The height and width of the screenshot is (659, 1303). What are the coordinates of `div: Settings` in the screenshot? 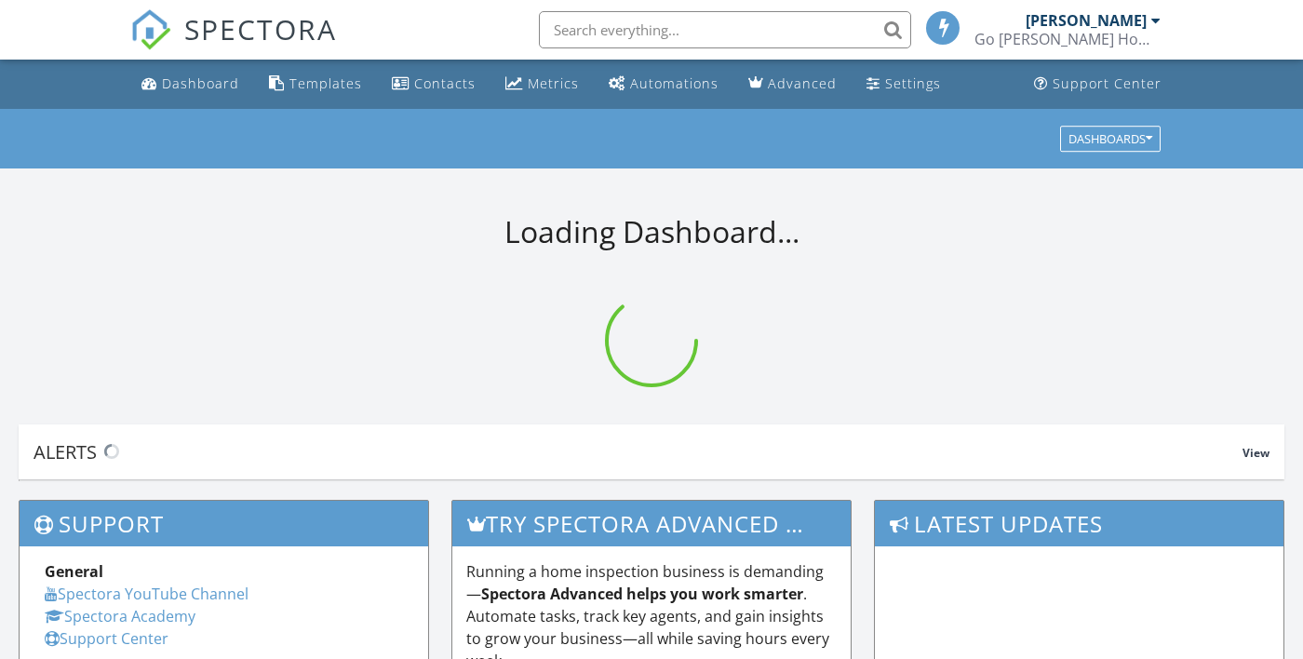 It's located at (913, 83).